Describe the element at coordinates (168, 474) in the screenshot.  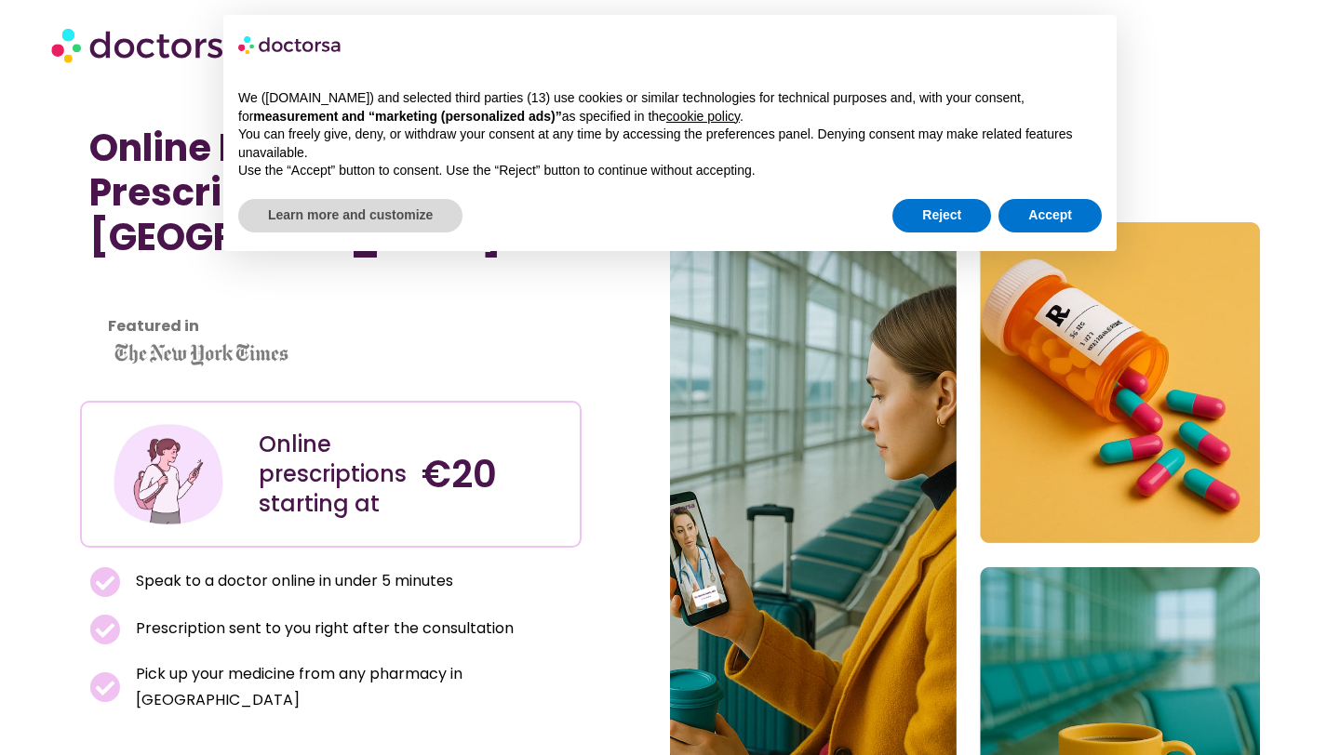
I see `img: Illustration depicting a young woman in a casual outfit, engaged with her smartphone. She has a p...` at that location.